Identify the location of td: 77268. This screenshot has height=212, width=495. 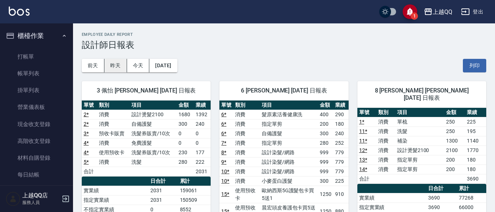
(471, 197).